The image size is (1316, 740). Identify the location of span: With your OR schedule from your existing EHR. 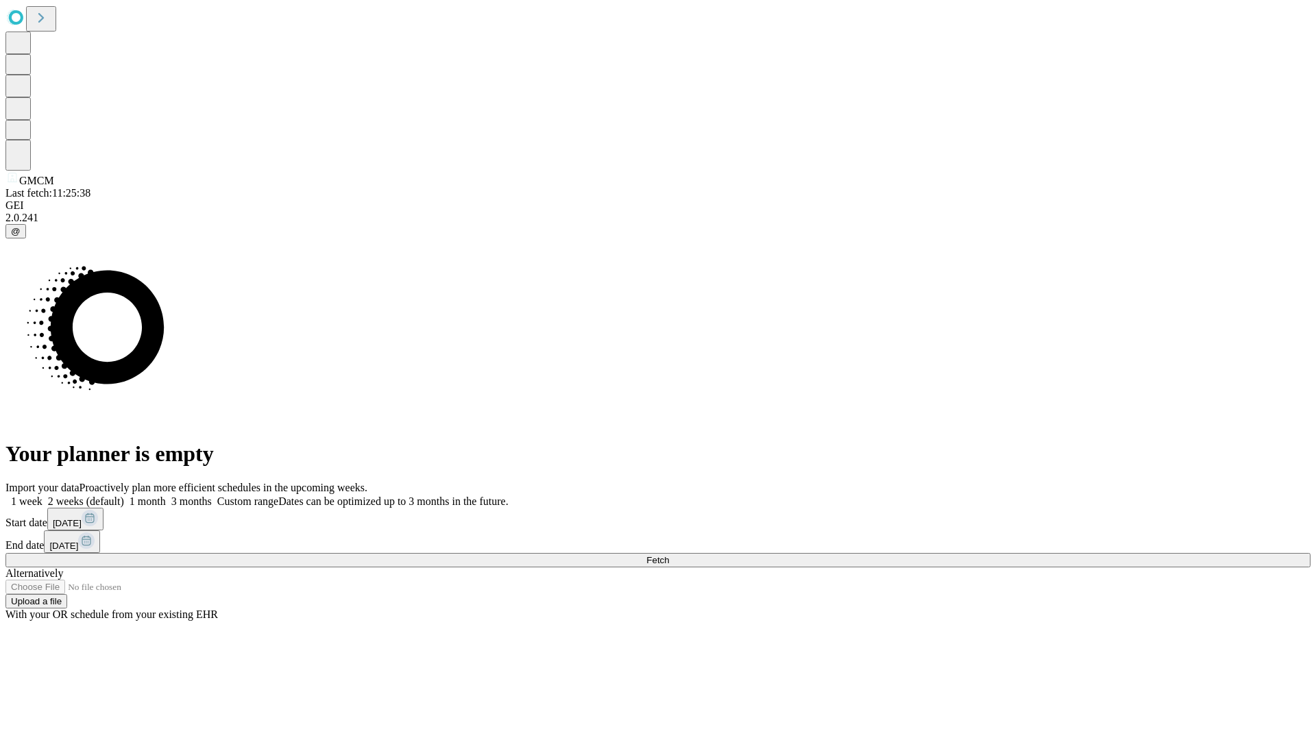
(112, 614).